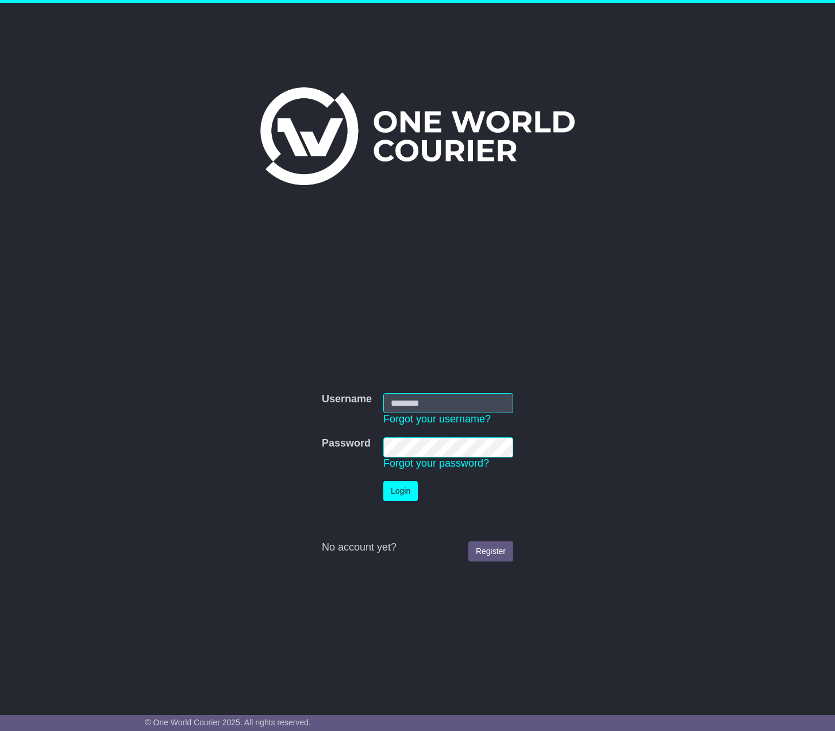 This screenshot has width=835, height=731. I want to click on a: Forgot your username?, so click(437, 419).